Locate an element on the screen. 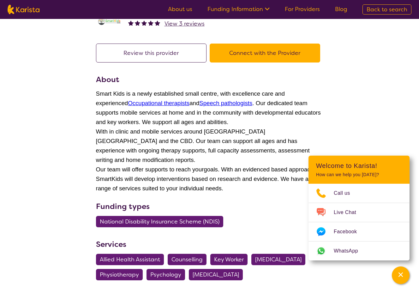 The height and width of the screenshot is (292, 419). span: . With an evidenced based approach SmartKids will develop interventions based on research and evi... is located at coordinates (209, 179).